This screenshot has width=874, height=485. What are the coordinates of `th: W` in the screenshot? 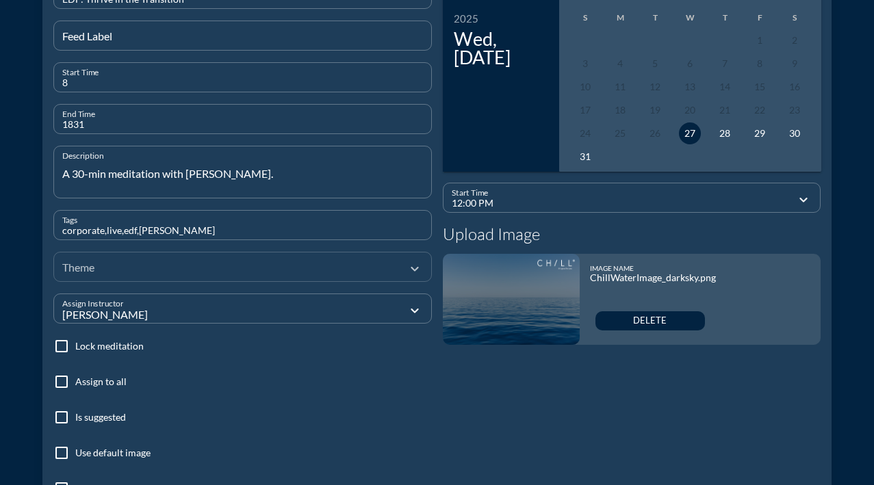 It's located at (689, 18).